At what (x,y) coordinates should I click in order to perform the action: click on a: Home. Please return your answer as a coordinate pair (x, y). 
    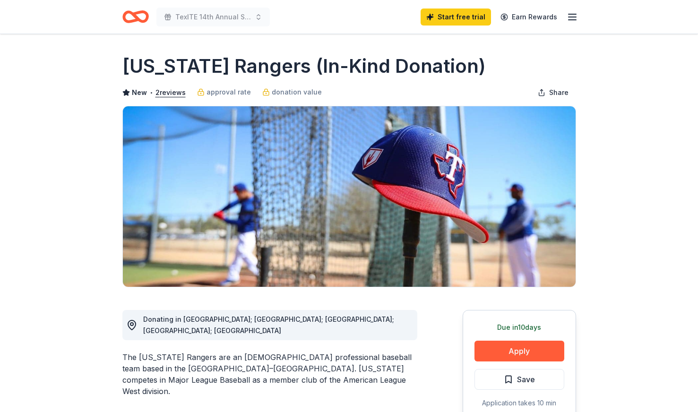
    Looking at the image, I should click on (136, 17).